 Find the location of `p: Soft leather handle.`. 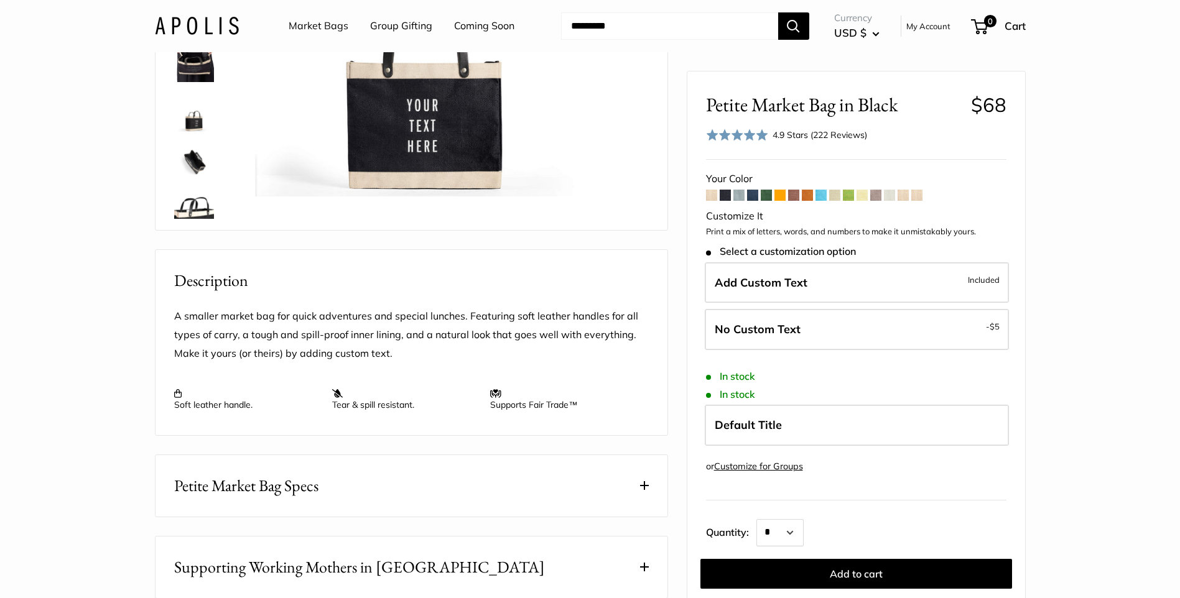

p: Soft leather handle. is located at coordinates (247, 399).